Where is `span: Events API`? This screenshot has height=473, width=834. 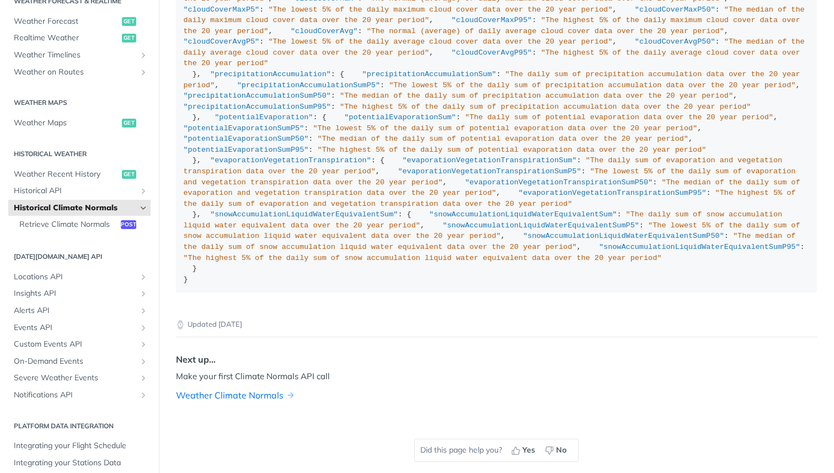 span: Events API is located at coordinates (75, 328).